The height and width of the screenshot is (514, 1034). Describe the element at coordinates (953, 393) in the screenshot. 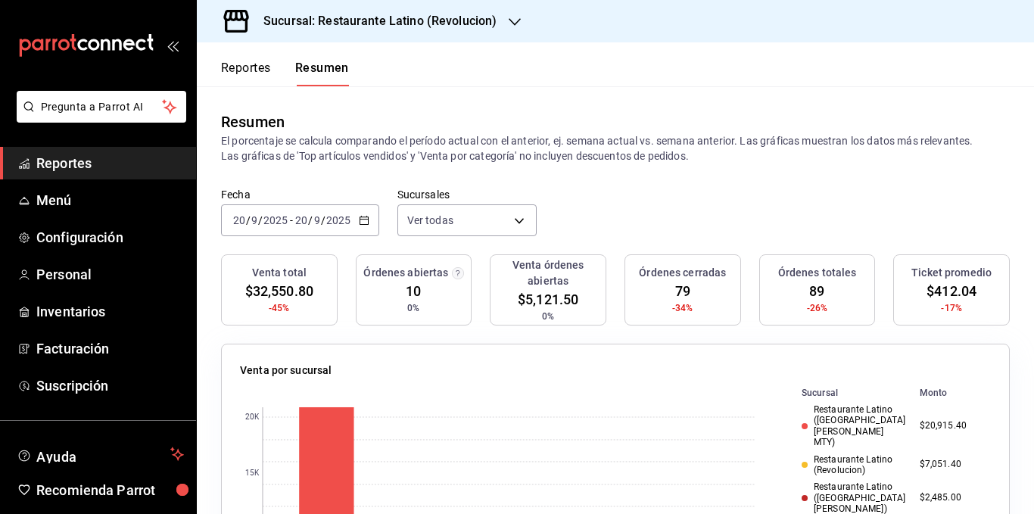

I see `th: Monto` at that location.